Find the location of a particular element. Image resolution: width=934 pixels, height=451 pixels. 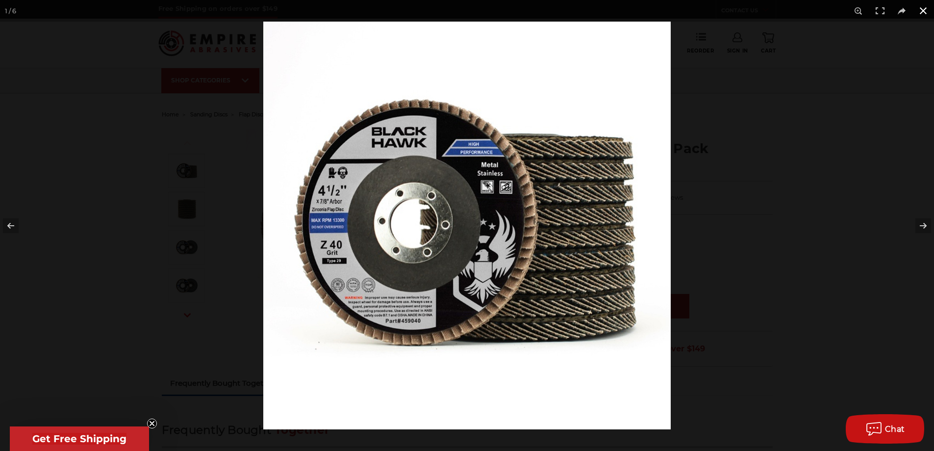

button: Close teaser is located at coordinates (152, 423).